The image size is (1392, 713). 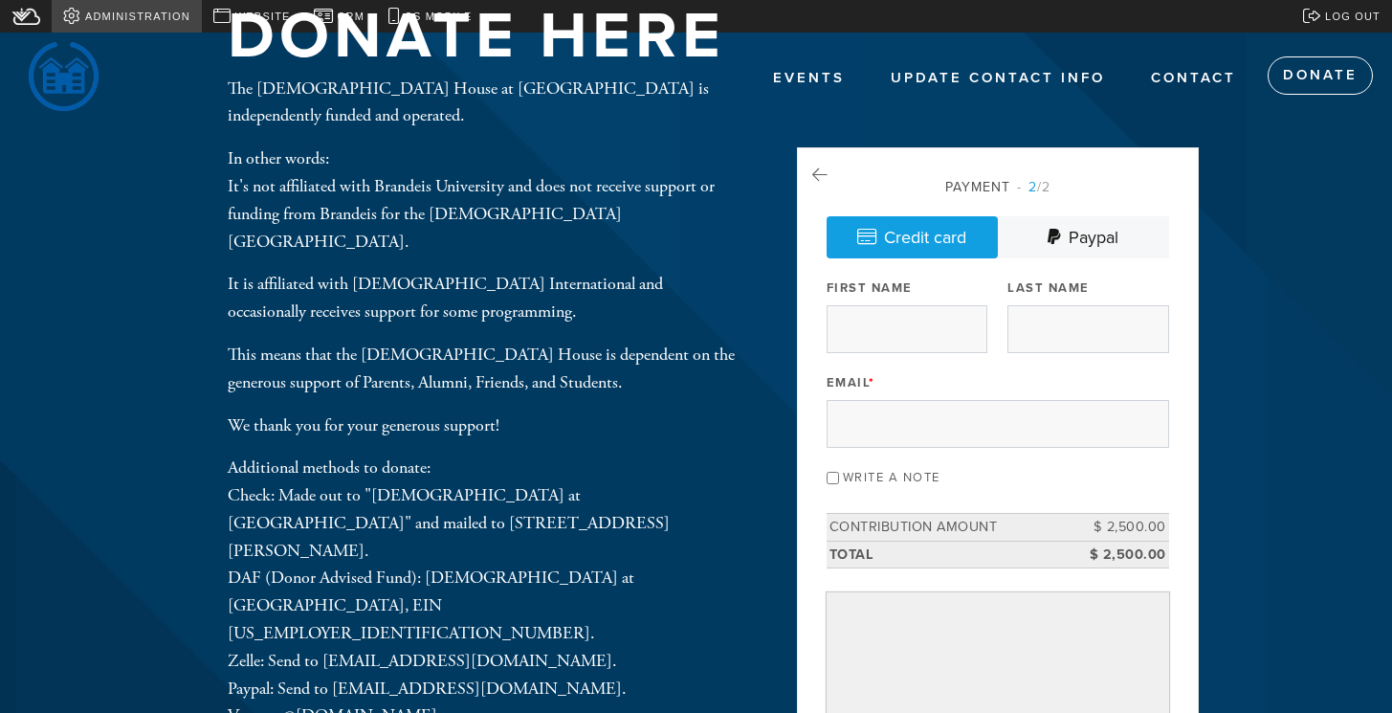 I want to click on div: Payment, so click(x=998, y=187).